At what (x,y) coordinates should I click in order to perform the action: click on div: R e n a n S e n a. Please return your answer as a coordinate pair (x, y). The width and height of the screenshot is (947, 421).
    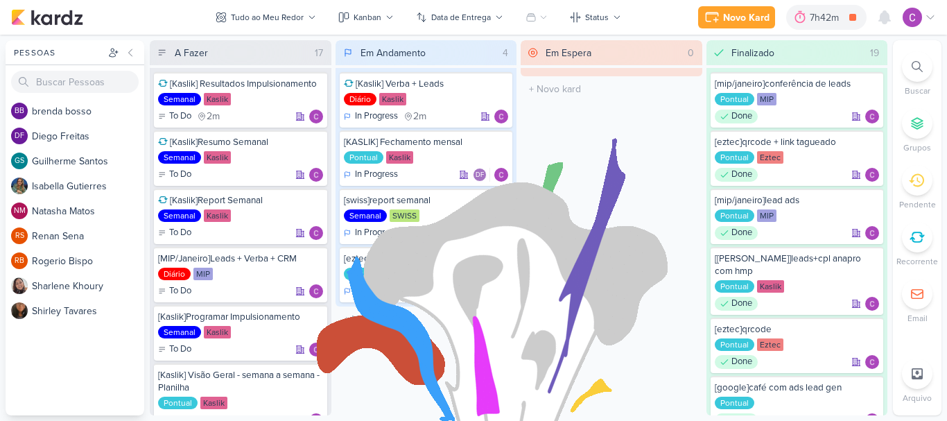
    Looking at the image, I should click on (88, 236).